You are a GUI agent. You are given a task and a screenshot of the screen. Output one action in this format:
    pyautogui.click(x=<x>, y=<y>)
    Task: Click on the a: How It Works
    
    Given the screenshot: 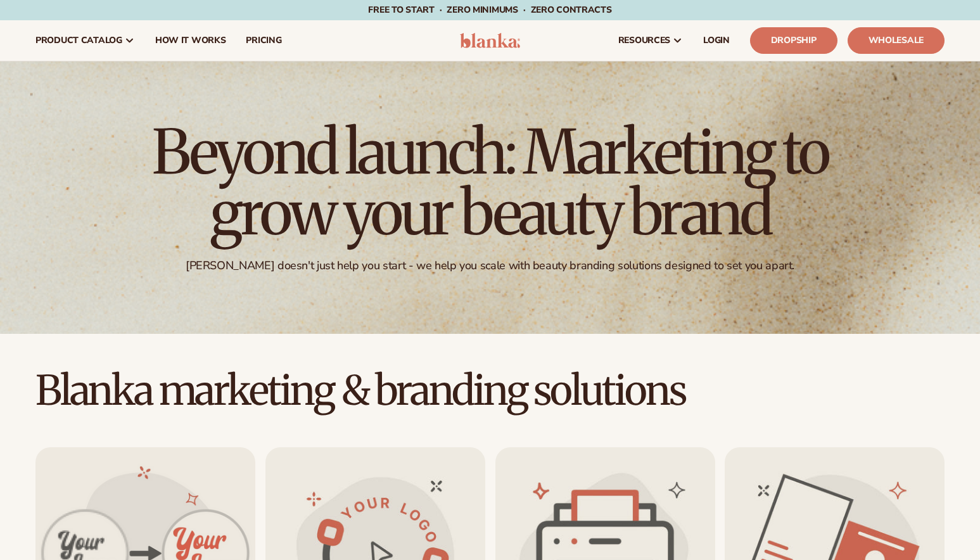 What is the action you would take?
    pyautogui.click(x=191, y=41)
    